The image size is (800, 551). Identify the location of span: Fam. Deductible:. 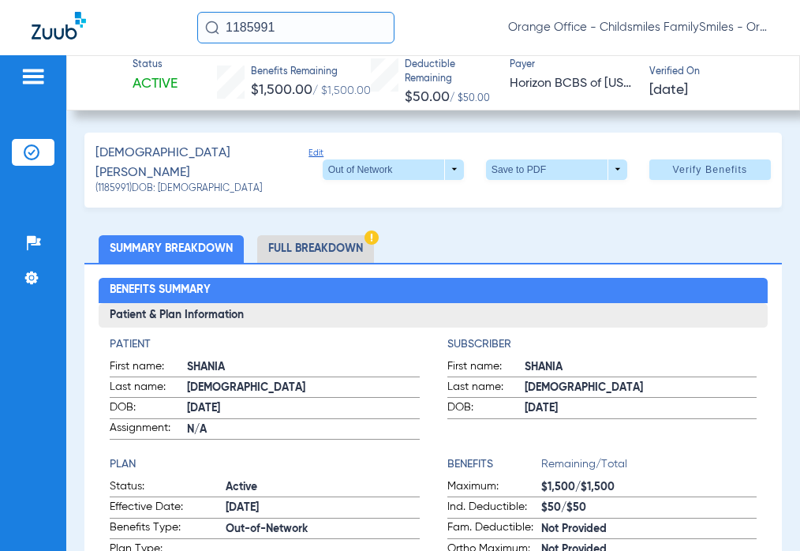
(494, 529).